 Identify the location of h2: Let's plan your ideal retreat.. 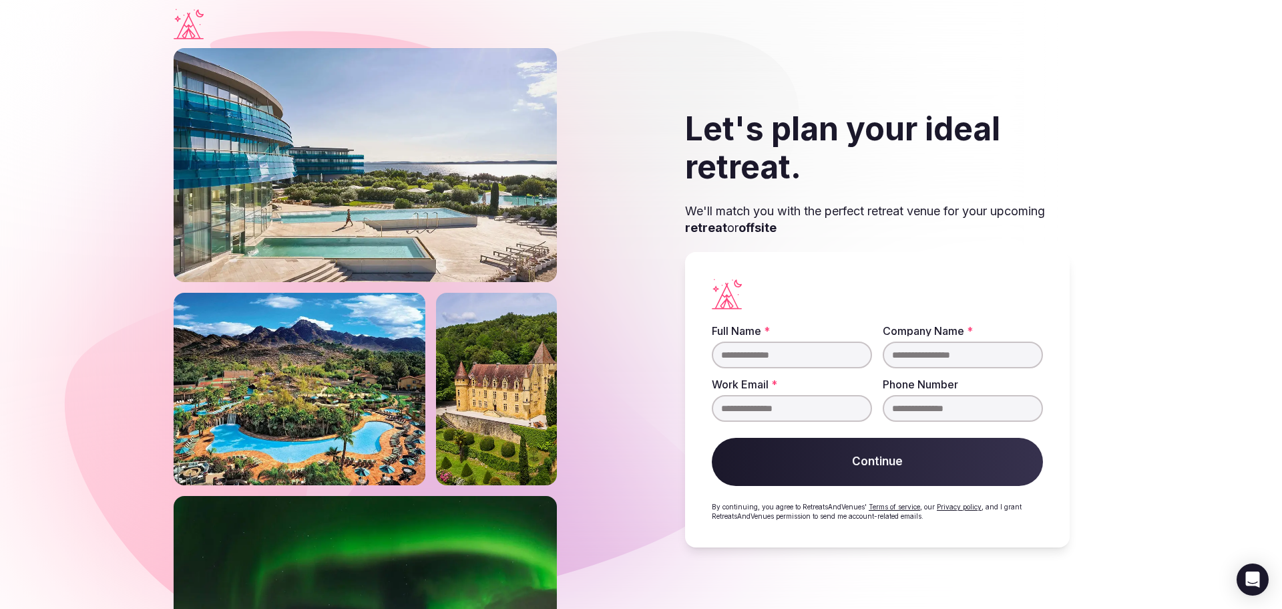
(878, 148).